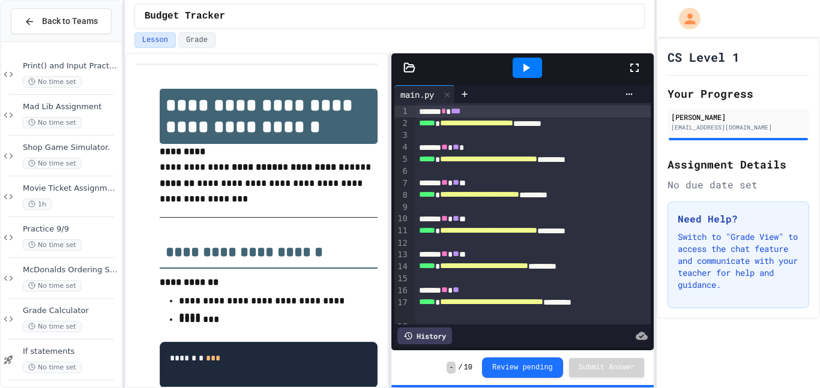  What do you see at coordinates (685, 19) in the screenshot?
I see `div: My Account` at bounding box center [685, 19].